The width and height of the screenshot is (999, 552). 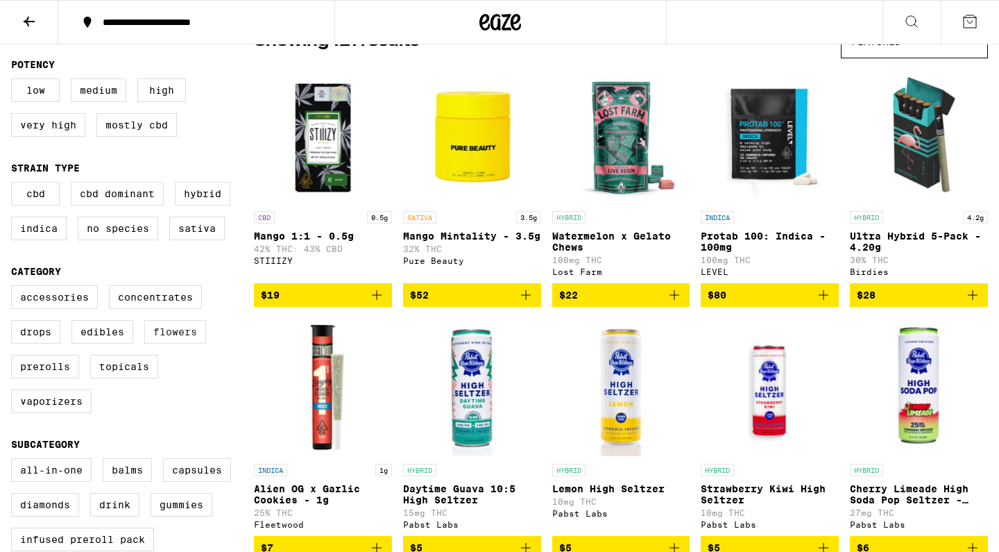 What do you see at coordinates (323, 248) in the screenshot?
I see `p: 42% THC: 43% CBD` at bounding box center [323, 248].